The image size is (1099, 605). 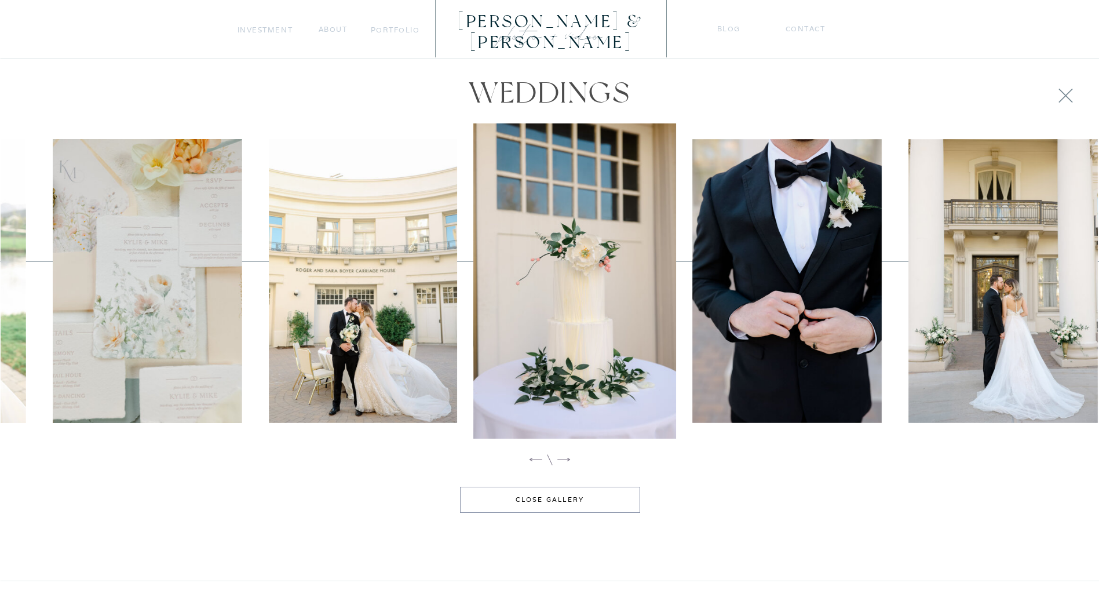 What do you see at coordinates (333, 29) in the screenshot?
I see `a: about` at bounding box center [333, 29].